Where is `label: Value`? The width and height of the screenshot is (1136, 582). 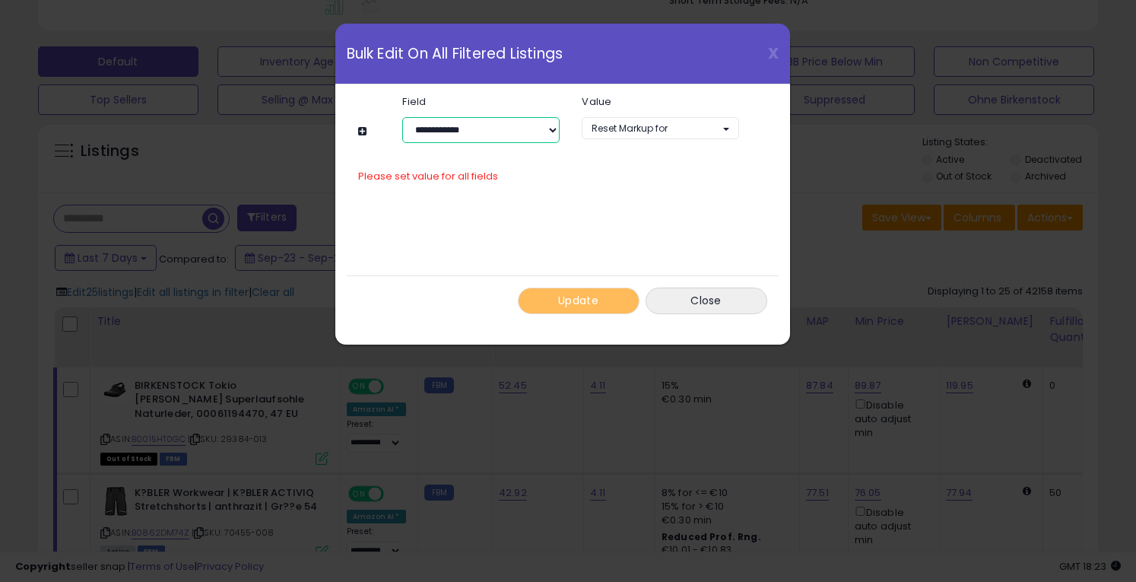
label: Value is located at coordinates (660, 101).